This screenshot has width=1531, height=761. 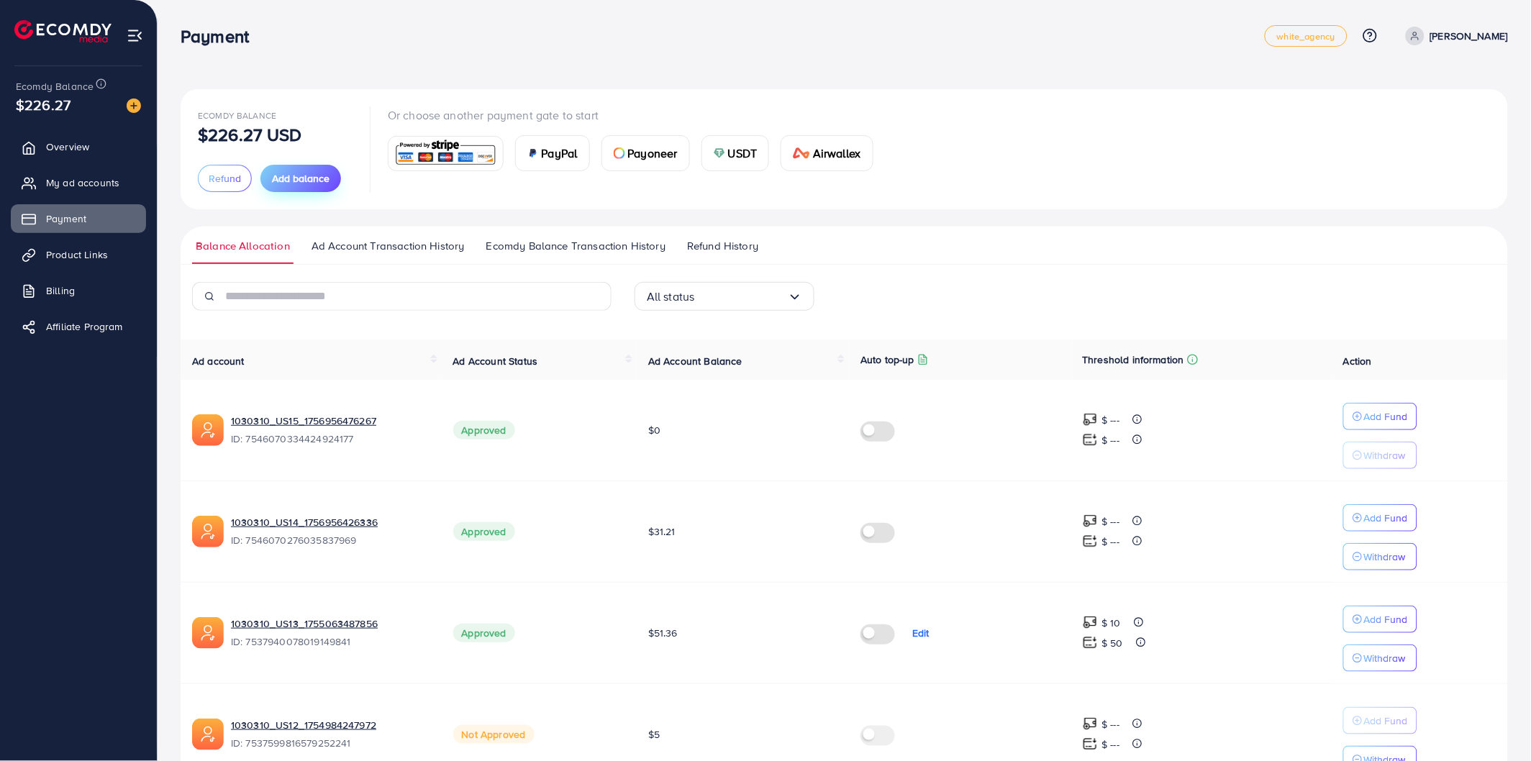 I want to click on span: white_agency, so click(x=1306, y=36).